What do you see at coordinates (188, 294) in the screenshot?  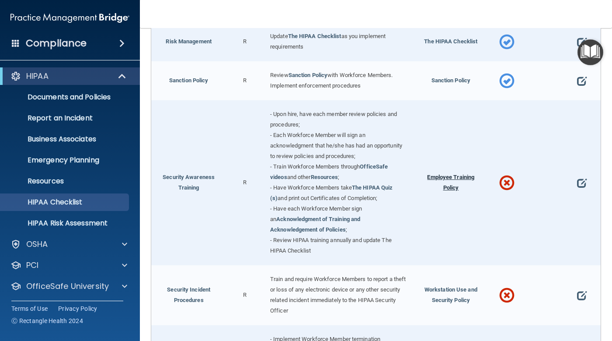 I see `a: Security Incident Procedures` at bounding box center [188, 294].